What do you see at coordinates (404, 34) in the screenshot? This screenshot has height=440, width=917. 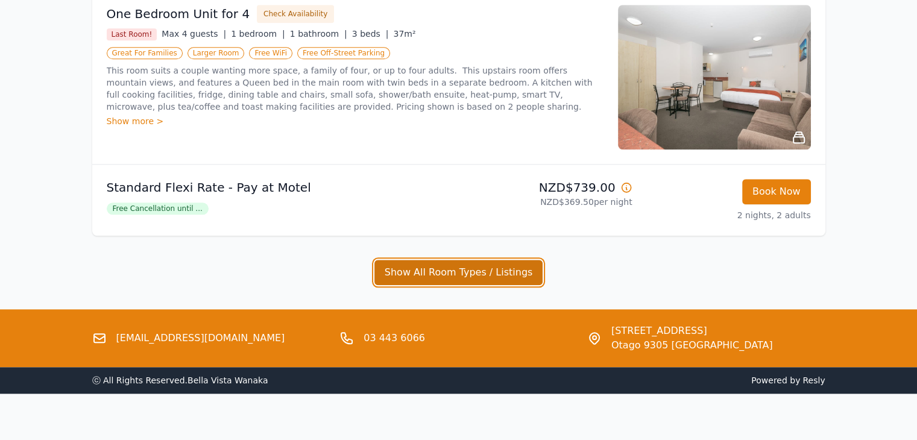 I see `span: 37m²` at bounding box center [404, 34].